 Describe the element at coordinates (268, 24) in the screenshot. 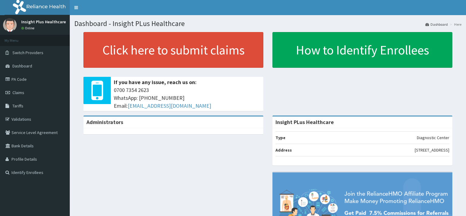

I see `h1: Dashboard - Insight PLus Healthcare` at that location.